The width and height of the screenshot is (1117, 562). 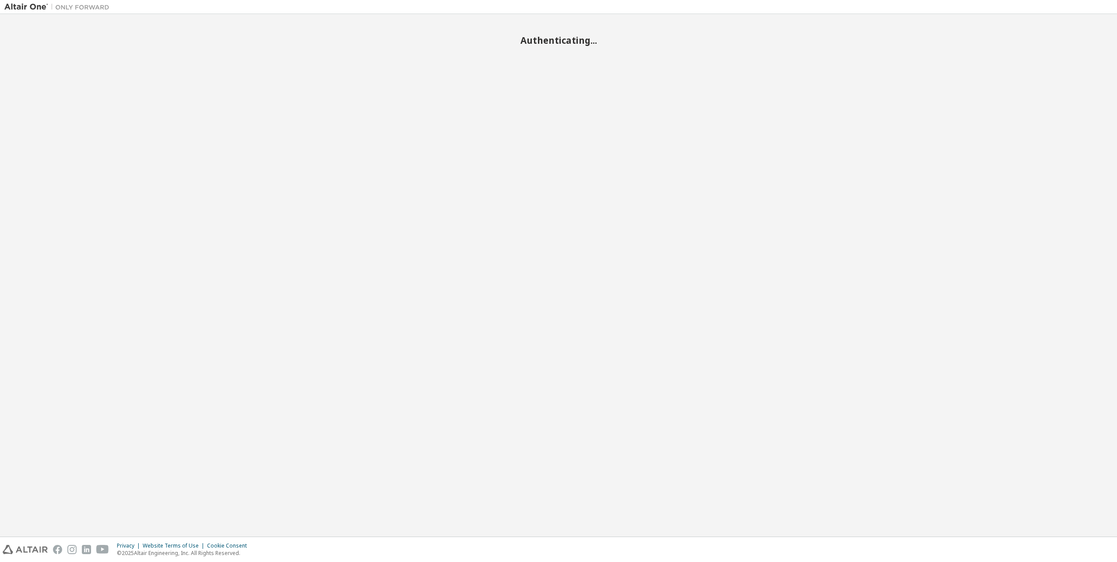 What do you see at coordinates (57, 549) in the screenshot?
I see `img: facebook.svg` at bounding box center [57, 549].